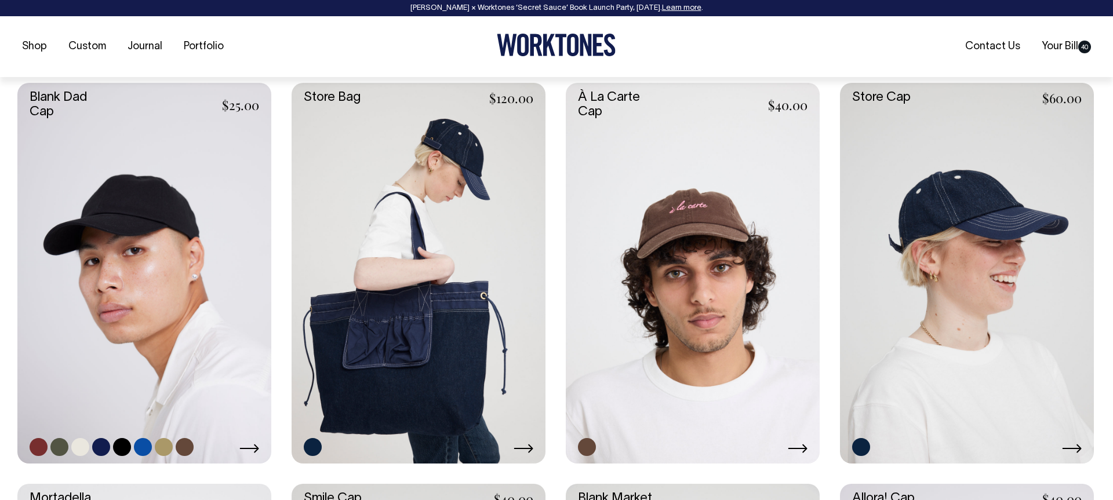 The image size is (1113, 500). I want to click on a: Journal, so click(145, 46).